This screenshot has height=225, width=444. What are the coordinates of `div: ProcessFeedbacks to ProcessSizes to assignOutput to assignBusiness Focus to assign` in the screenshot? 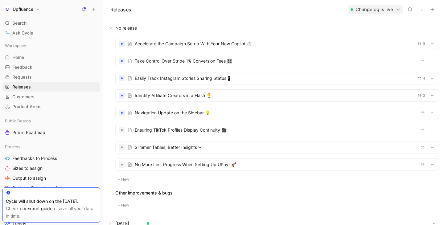 It's located at (51, 167).